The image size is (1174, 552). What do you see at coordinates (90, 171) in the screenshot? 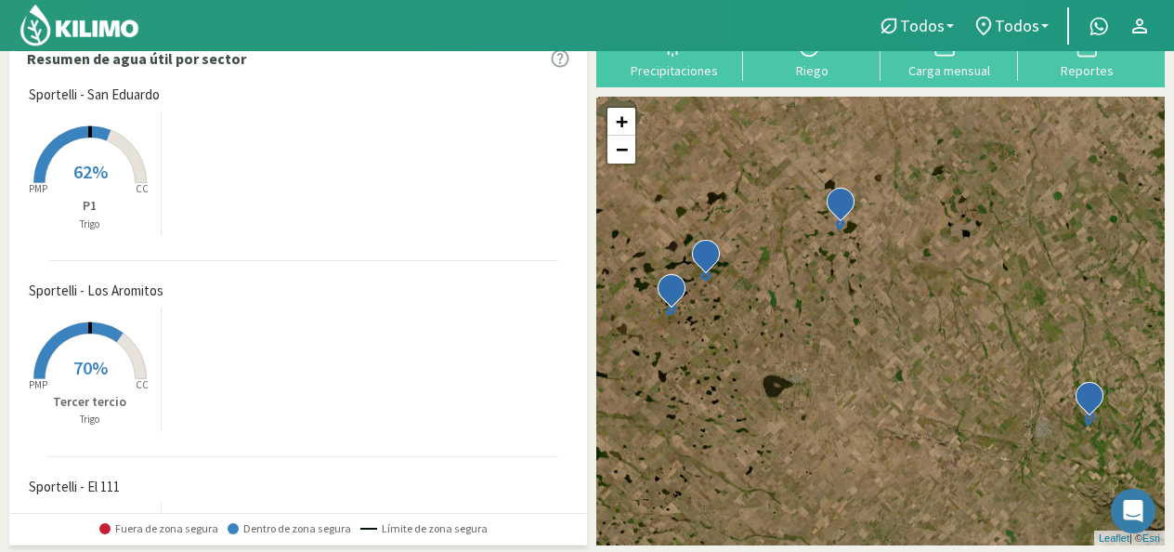
I see `span: 62%` at bounding box center [90, 171].